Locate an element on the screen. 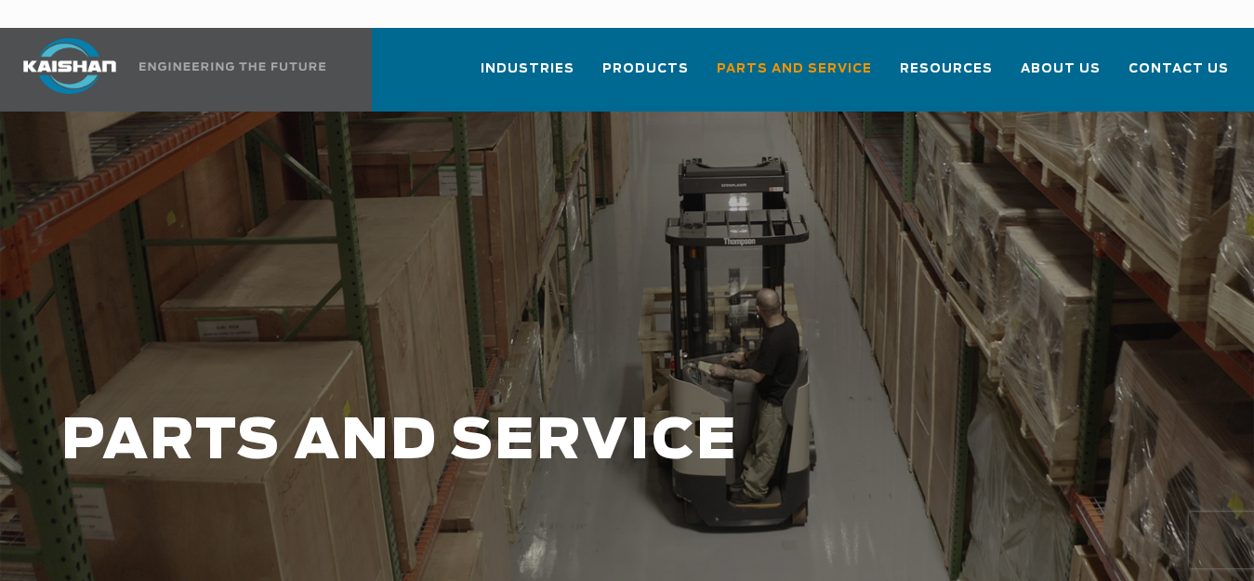 The height and width of the screenshot is (581, 1254). a: Parts and Service is located at coordinates (794, 76).